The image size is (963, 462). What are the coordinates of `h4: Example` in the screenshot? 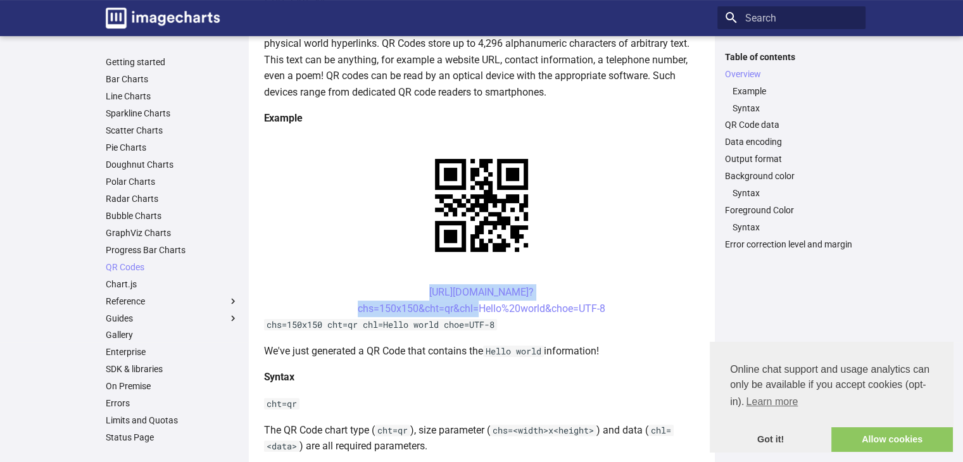 It's located at (482, 118).